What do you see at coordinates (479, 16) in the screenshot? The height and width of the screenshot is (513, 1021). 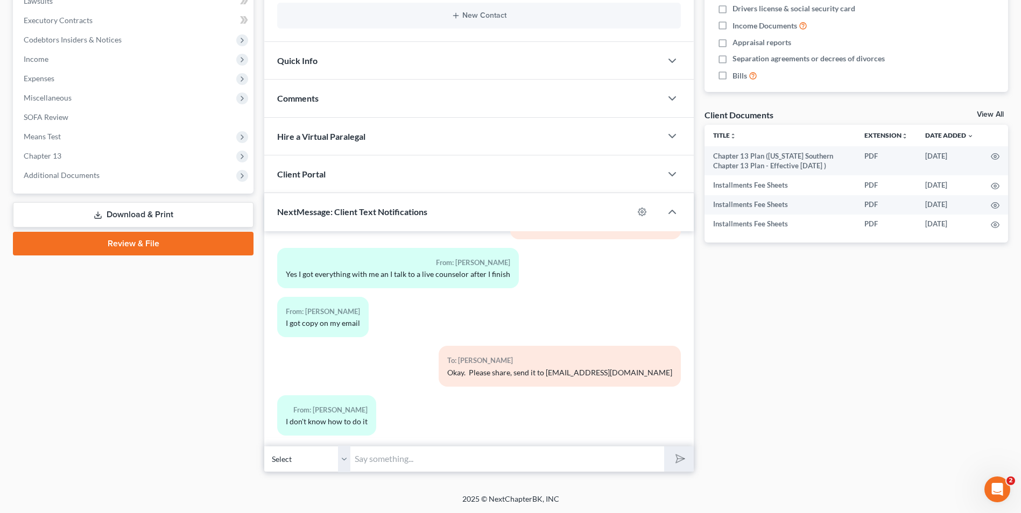 I see `button: New Contact` at bounding box center [479, 16].